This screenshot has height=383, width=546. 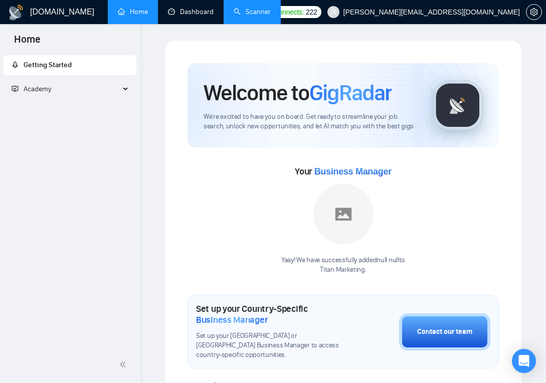 I want to click on div: Contact our team, so click(x=445, y=332).